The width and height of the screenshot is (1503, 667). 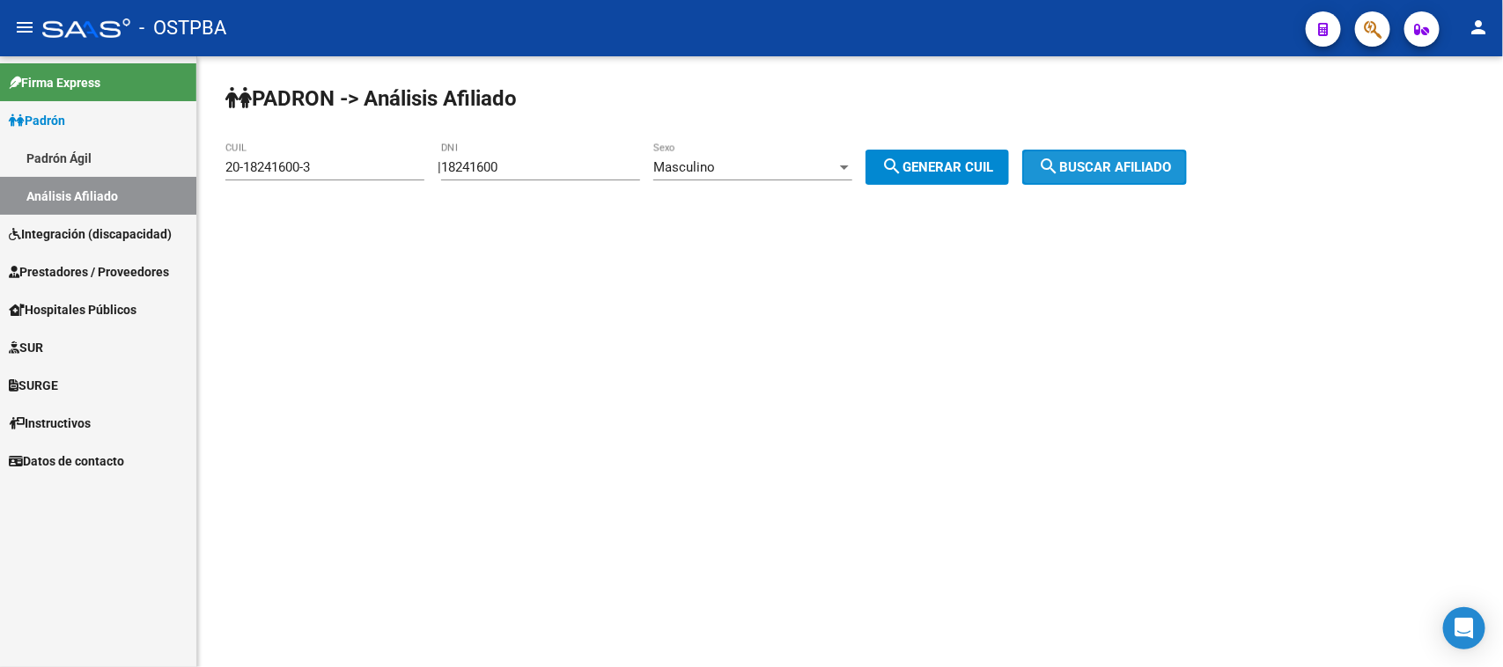 What do you see at coordinates (182, 28) in the screenshot?
I see `span: - OSTPBA` at bounding box center [182, 28].